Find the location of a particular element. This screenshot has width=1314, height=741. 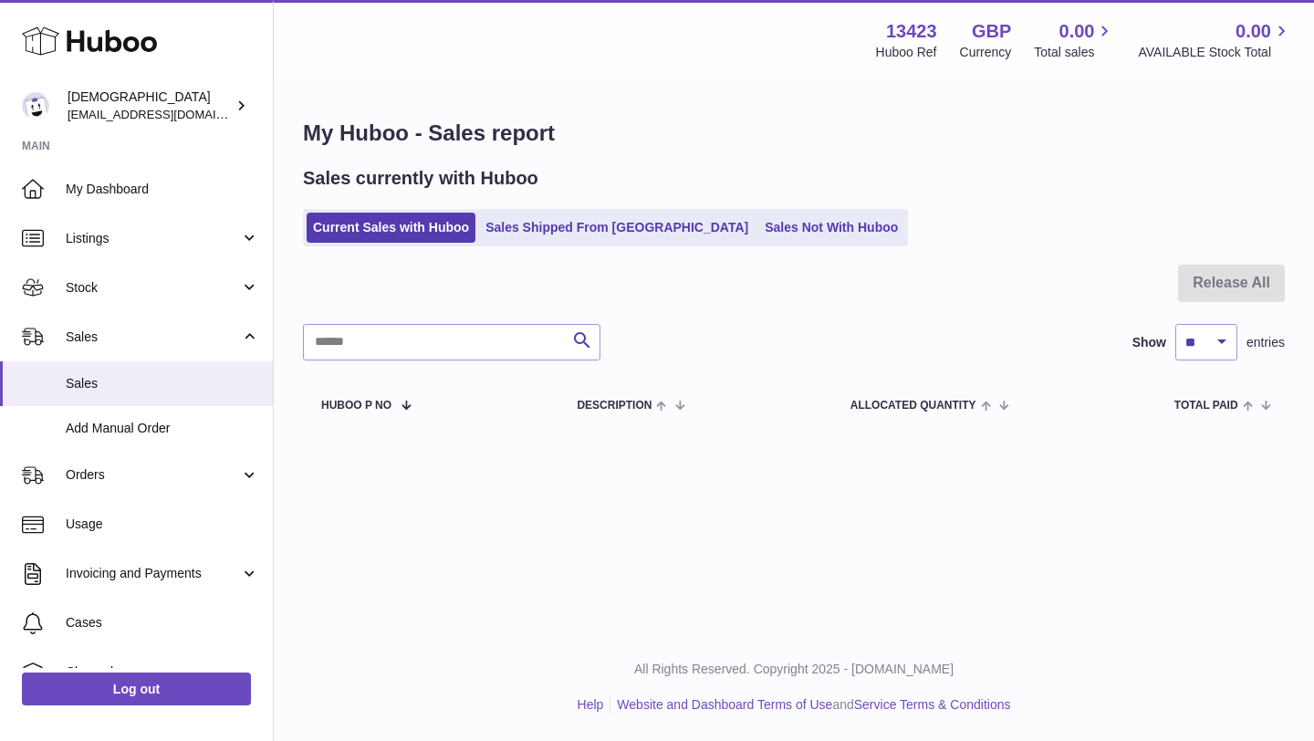

span: Cases is located at coordinates (162, 622).